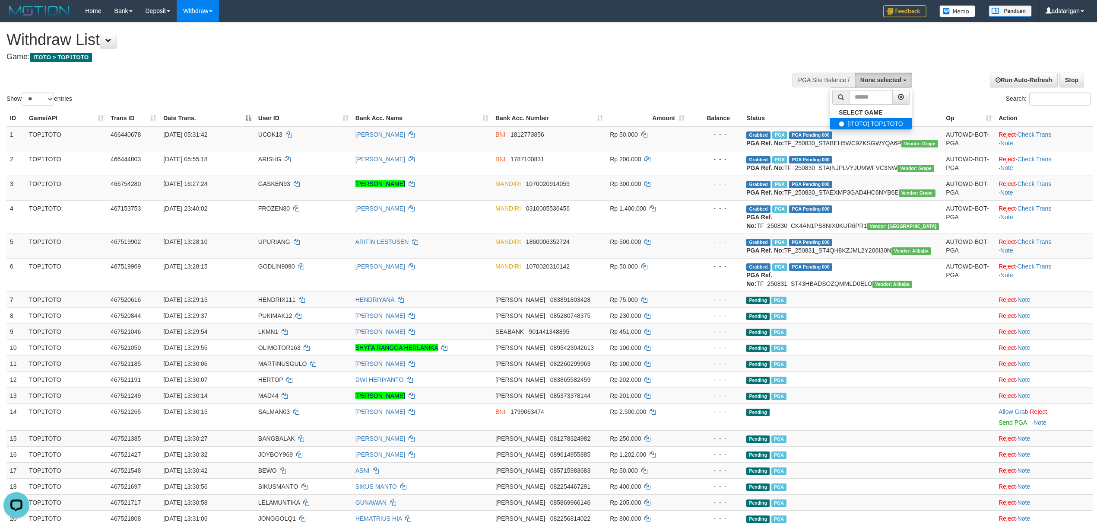 The image size is (1097, 525). I want to click on span: 467519902, so click(126, 242).